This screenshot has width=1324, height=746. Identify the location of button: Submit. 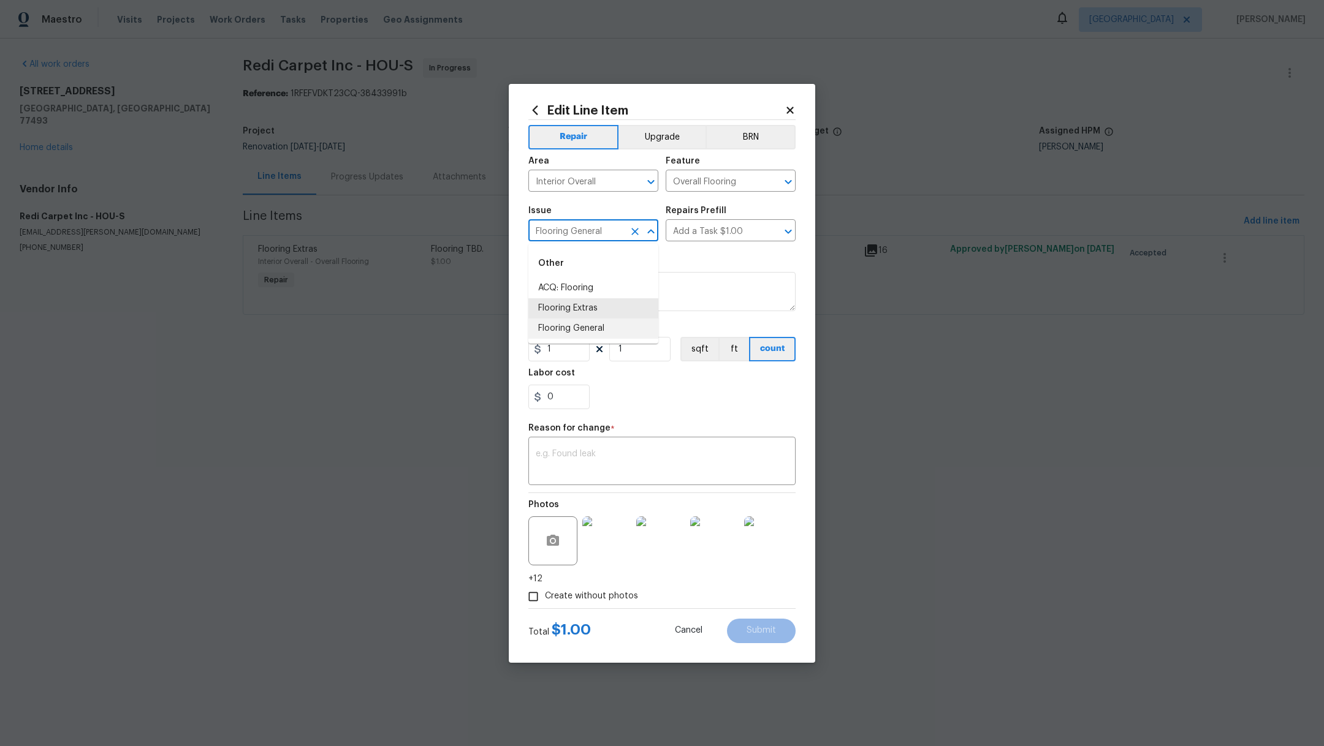
(761, 631).